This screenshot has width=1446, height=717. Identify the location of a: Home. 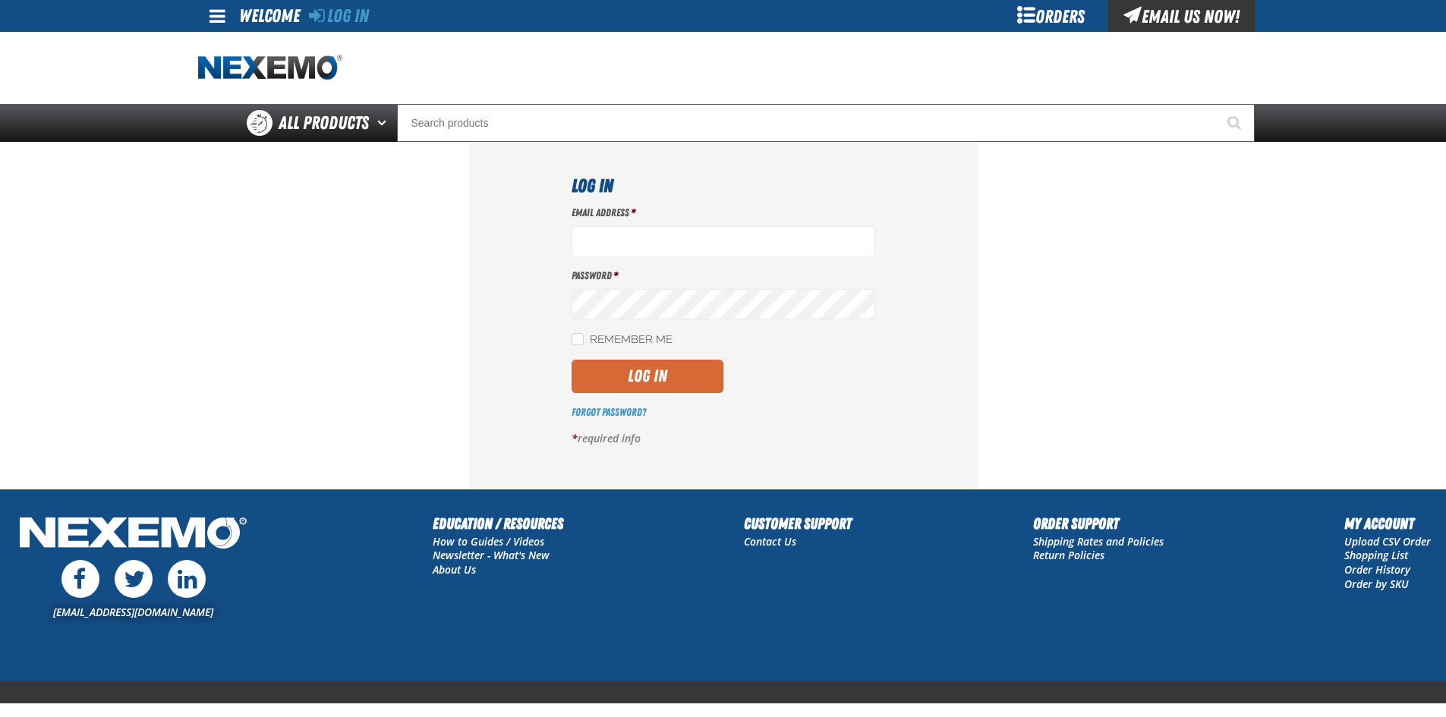
(270, 68).